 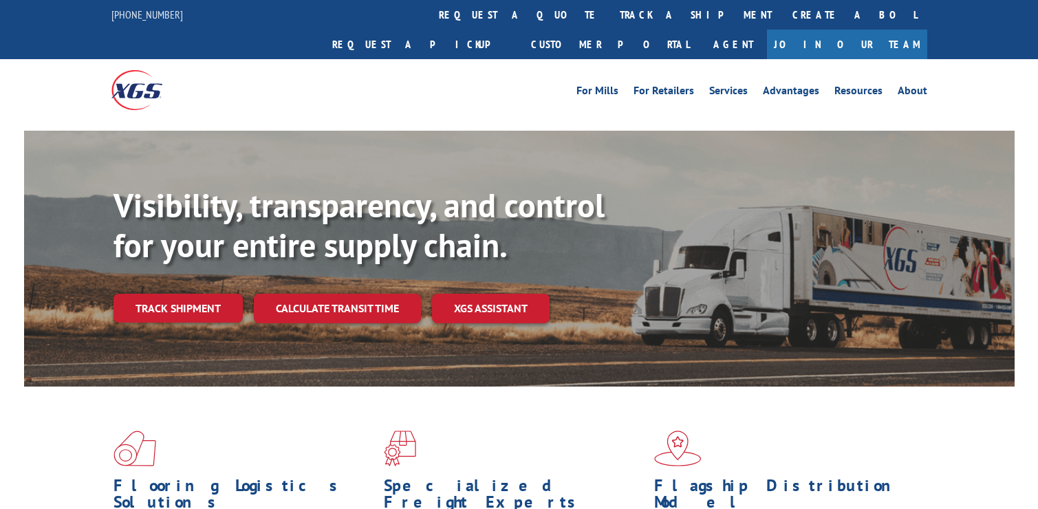 What do you see at coordinates (610, 44) in the screenshot?
I see `a: Customer Portal` at bounding box center [610, 44].